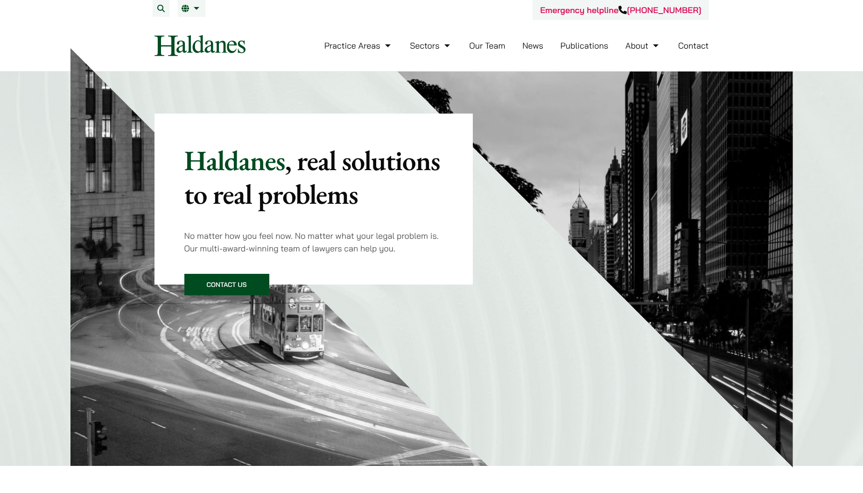  Describe the element at coordinates (191, 8) in the screenshot. I see `a: EN` at that location.